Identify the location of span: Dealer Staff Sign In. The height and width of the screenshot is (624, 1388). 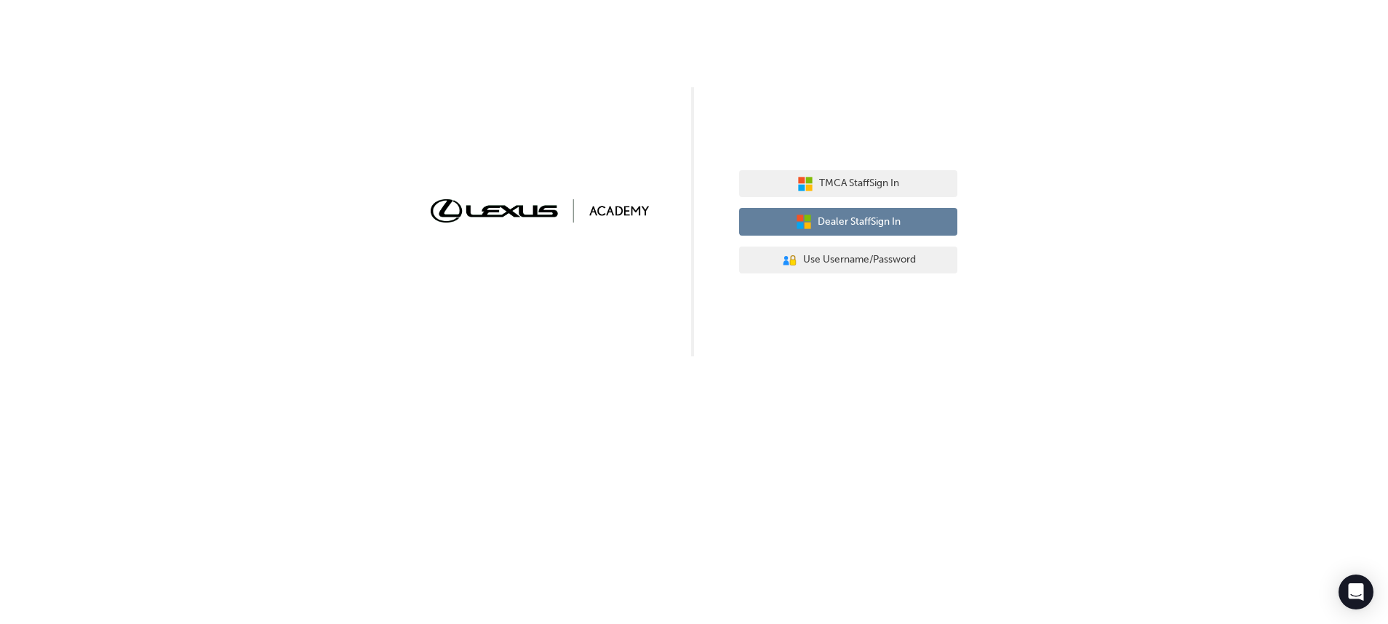
(859, 222).